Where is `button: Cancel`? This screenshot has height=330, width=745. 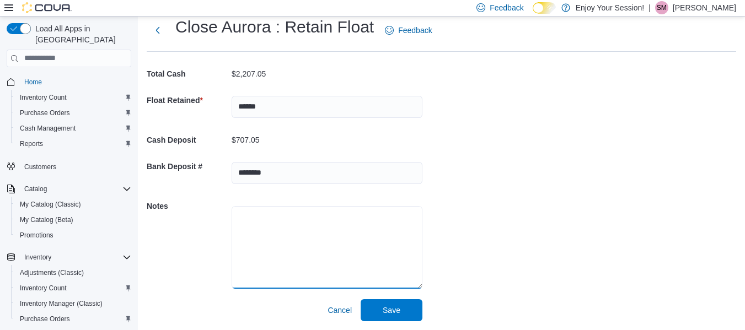
button: Cancel is located at coordinates (339, 310).